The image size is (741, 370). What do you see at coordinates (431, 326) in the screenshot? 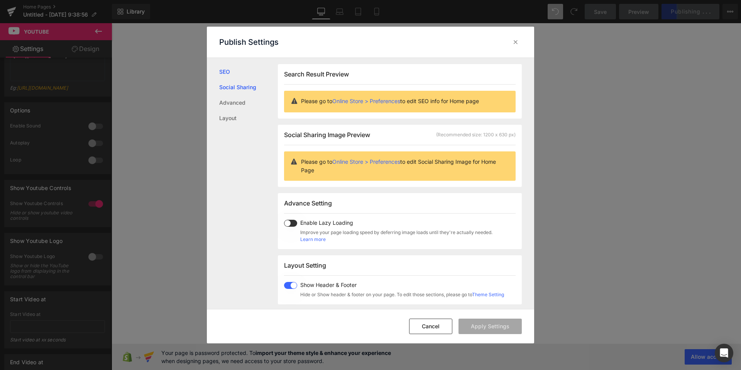
I see `button: Cancel` at bounding box center [431, 326].